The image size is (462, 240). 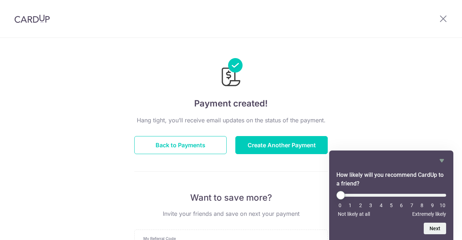 What do you see at coordinates (231, 214) in the screenshot?
I see `p: Invite your friends and save on next your payment` at bounding box center [231, 214].